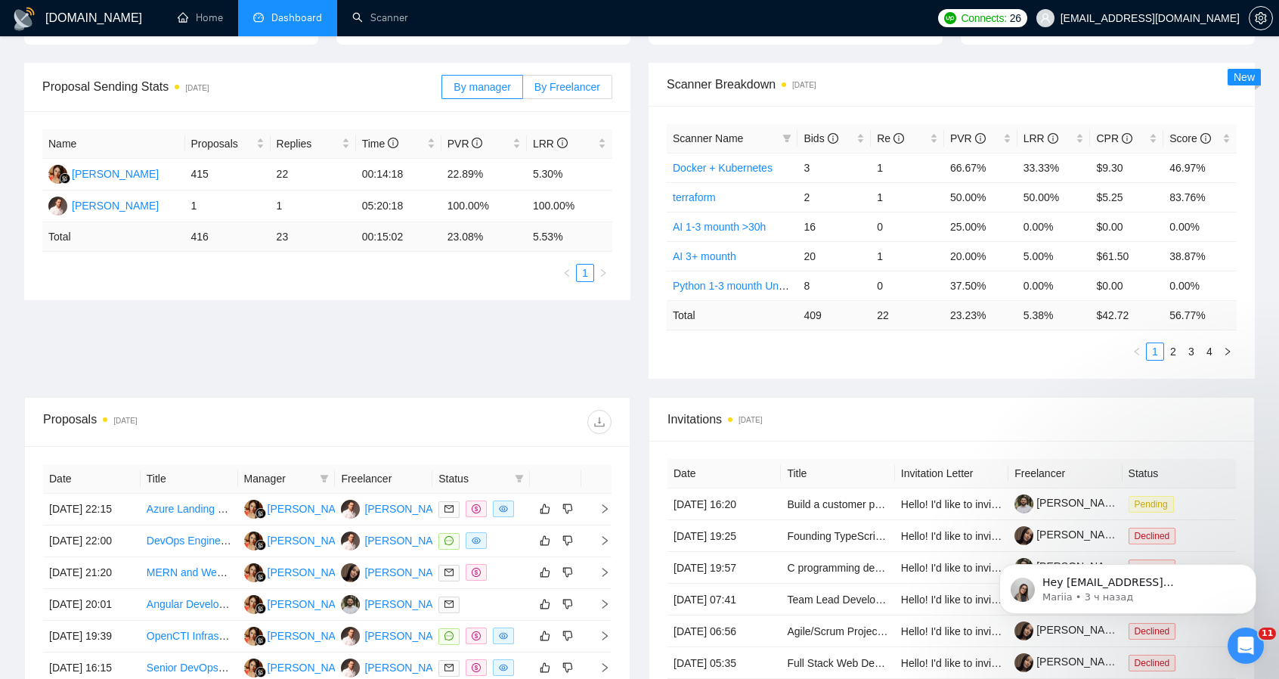 This screenshot has height=679, width=1279. What do you see at coordinates (1199, 314) in the screenshot?
I see `td: 56.77 %` at bounding box center [1199, 314].